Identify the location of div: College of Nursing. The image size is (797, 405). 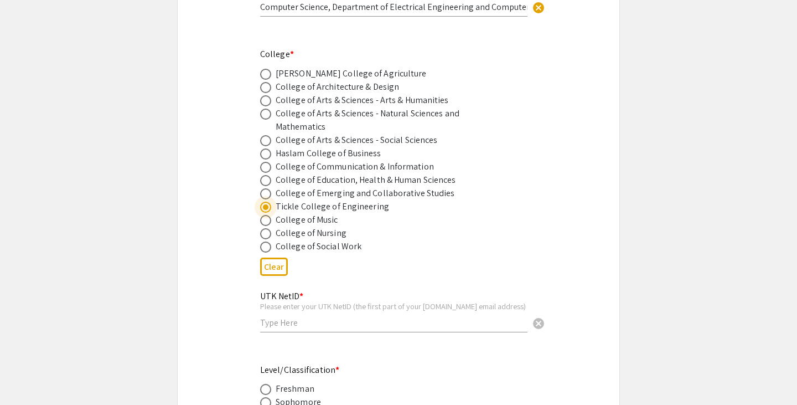
(311, 233).